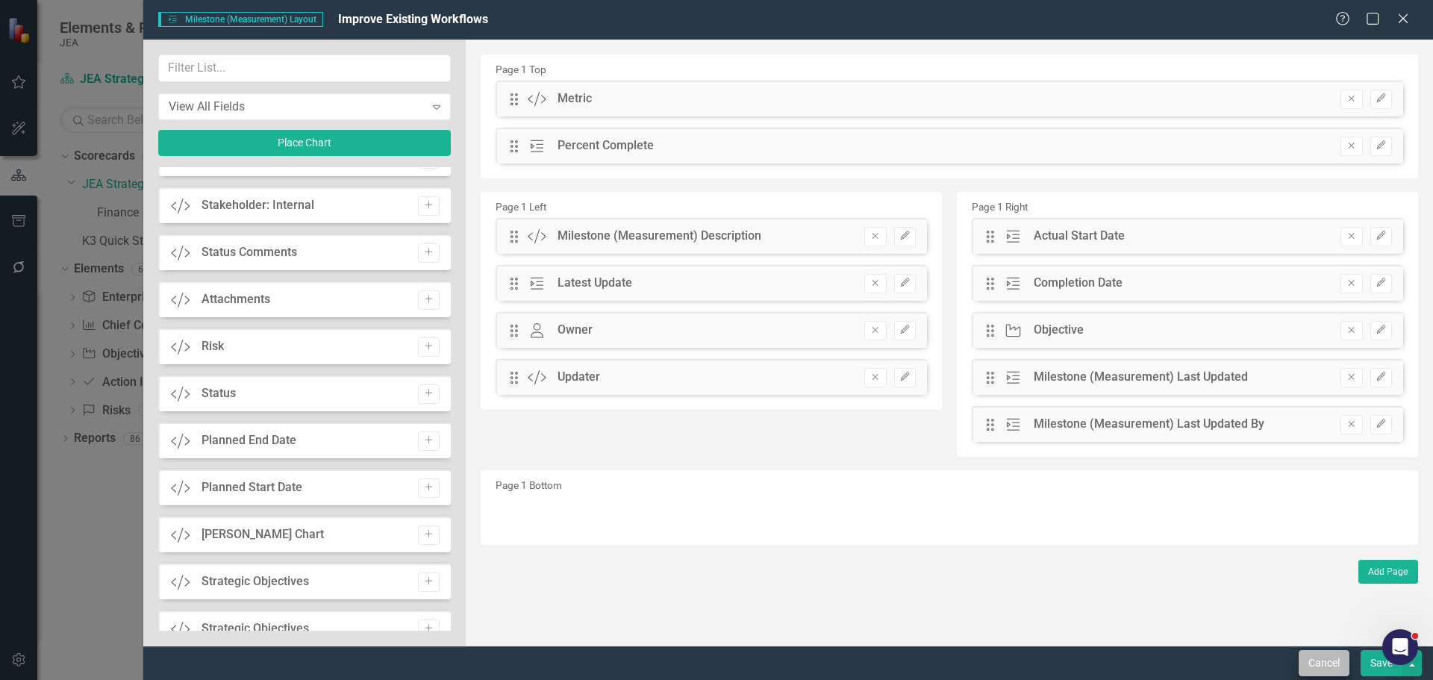 This screenshot has height=680, width=1433. I want to click on button: Add Page, so click(1388, 572).